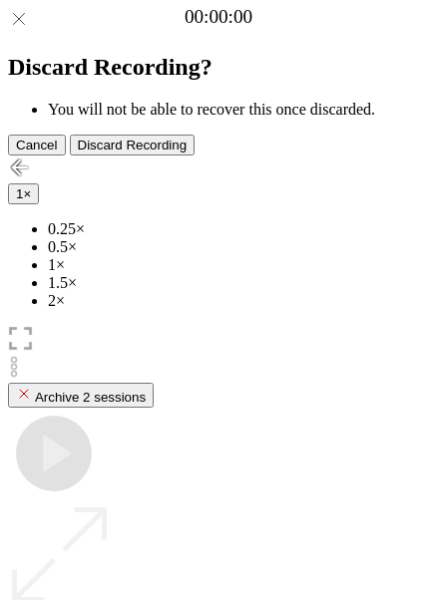 The width and height of the screenshot is (437, 600). What do you see at coordinates (218, 67) in the screenshot?
I see `h2: Discard Recording?` at bounding box center [218, 67].